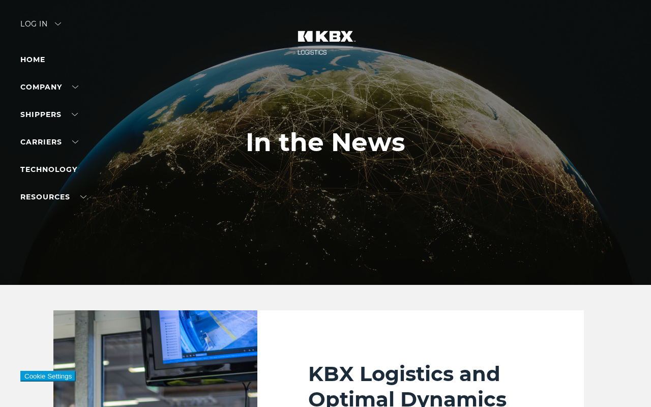  What do you see at coordinates (326, 143) in the screenshot?
I see `h1: In the News` at bounding box center [326, 143].